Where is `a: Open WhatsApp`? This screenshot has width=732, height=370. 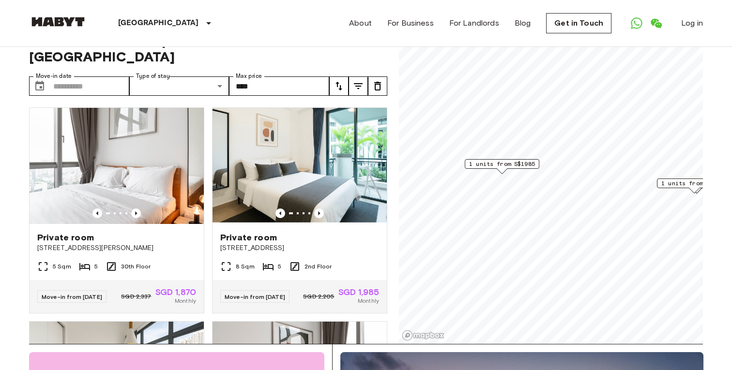
a: Open WhatsApp is located at coordinates (637, 23).